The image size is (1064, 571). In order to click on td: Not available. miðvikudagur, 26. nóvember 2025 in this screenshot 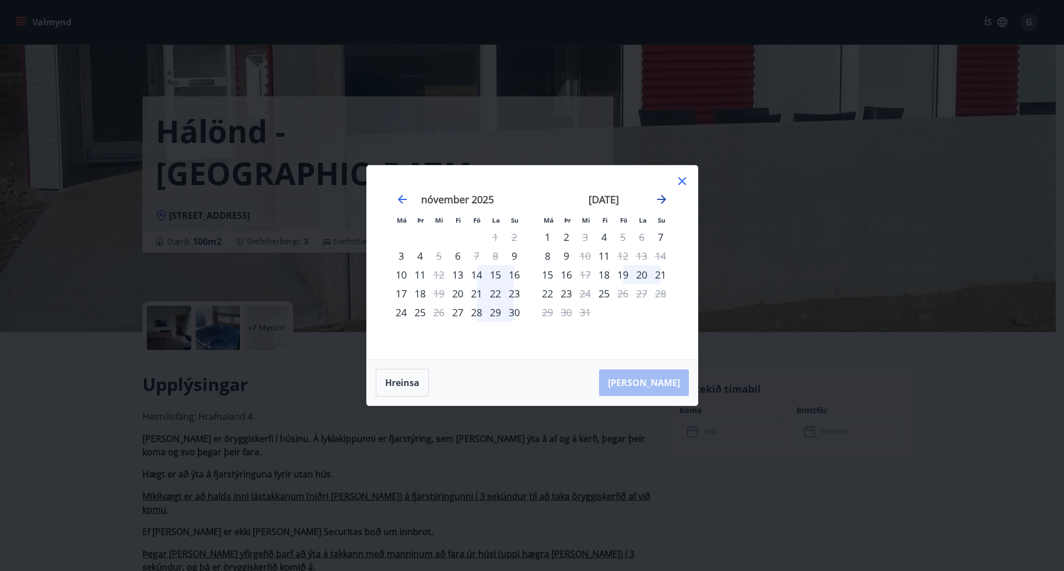, I will do `click(439, 313)`.